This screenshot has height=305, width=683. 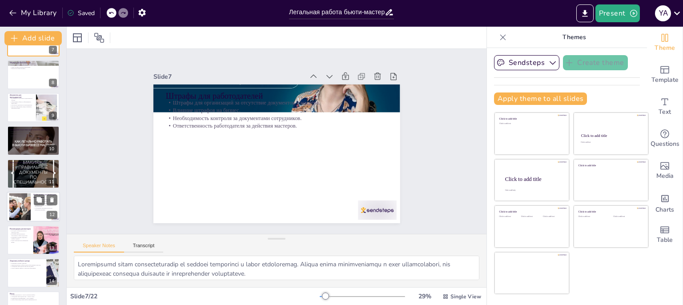 I want to click on span: Charts, so click(x=665, y=210).